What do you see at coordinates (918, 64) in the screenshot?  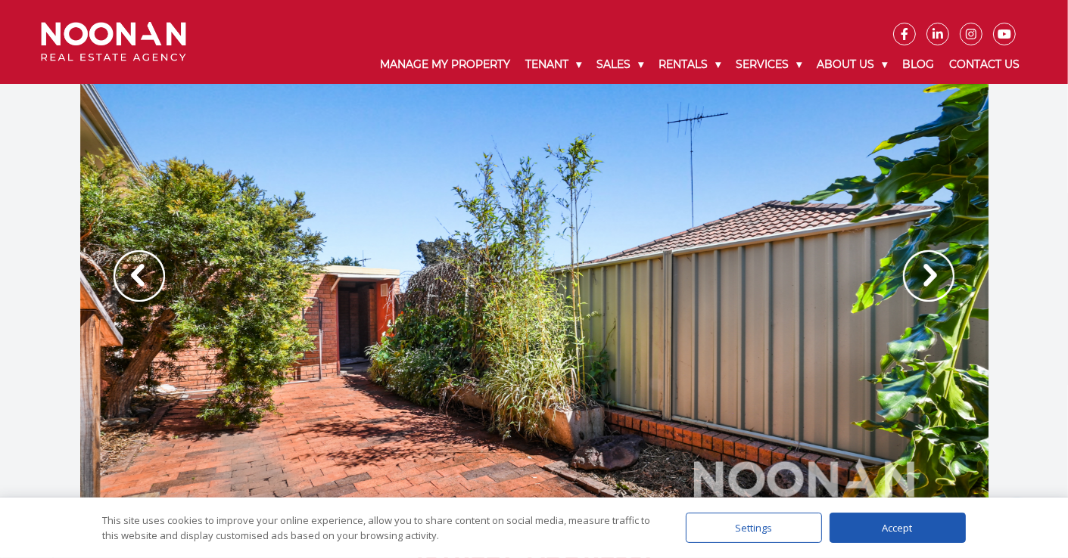 I see `a: Blog` at bounding box center [918, 64].